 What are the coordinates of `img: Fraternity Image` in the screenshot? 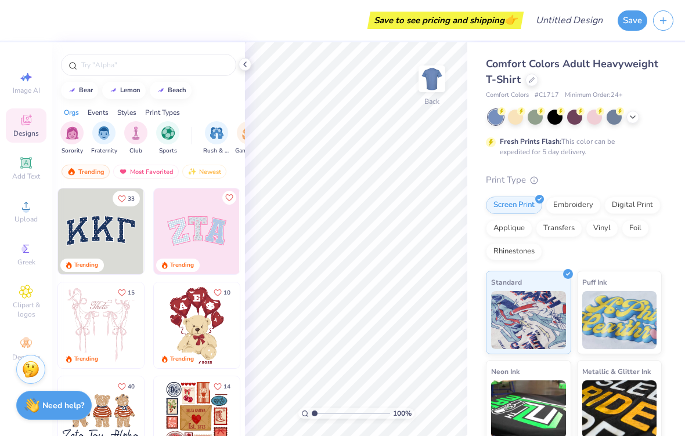 It's located at (104, 133).